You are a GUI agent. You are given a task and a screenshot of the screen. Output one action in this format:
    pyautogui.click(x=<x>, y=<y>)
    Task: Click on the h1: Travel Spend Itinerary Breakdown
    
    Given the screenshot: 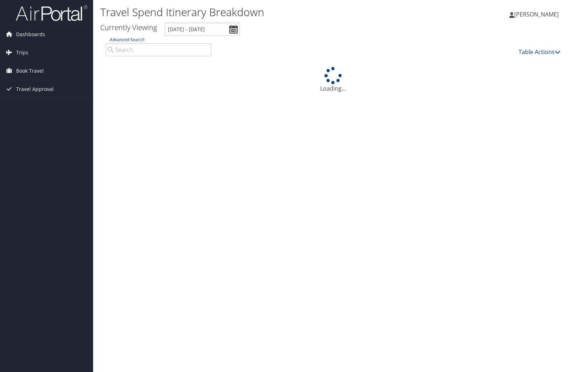 What is the action you would take?
    pyautogui.click(x=255, y=12)
    